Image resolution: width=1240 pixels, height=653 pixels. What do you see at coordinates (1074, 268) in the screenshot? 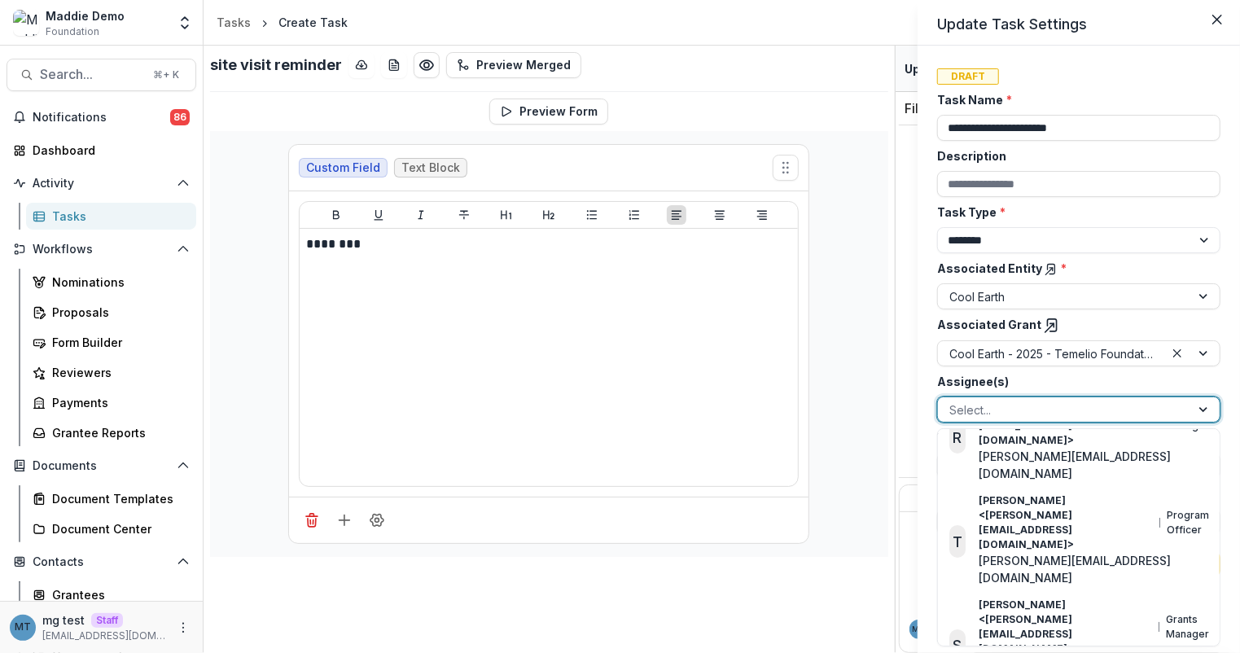
I see `label: Associated Entity` at bounding box center [1074, 268].